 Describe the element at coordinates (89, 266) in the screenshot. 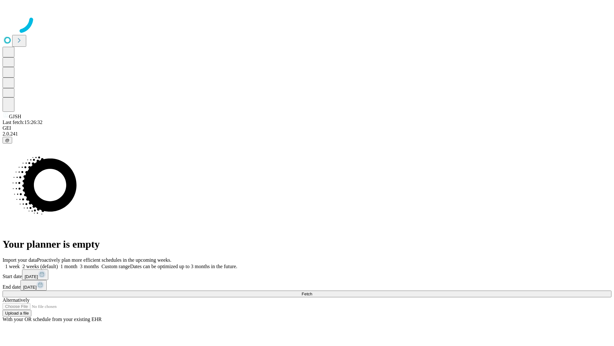

I see `span: 3 months` at that location.